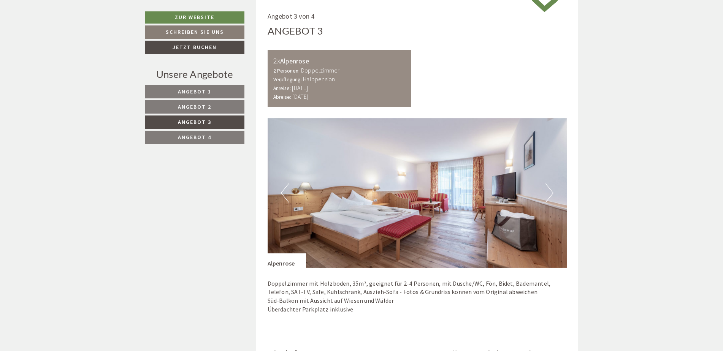 This screenshot has width=723, height=351. I want to click on img: image, so click(417, 193).